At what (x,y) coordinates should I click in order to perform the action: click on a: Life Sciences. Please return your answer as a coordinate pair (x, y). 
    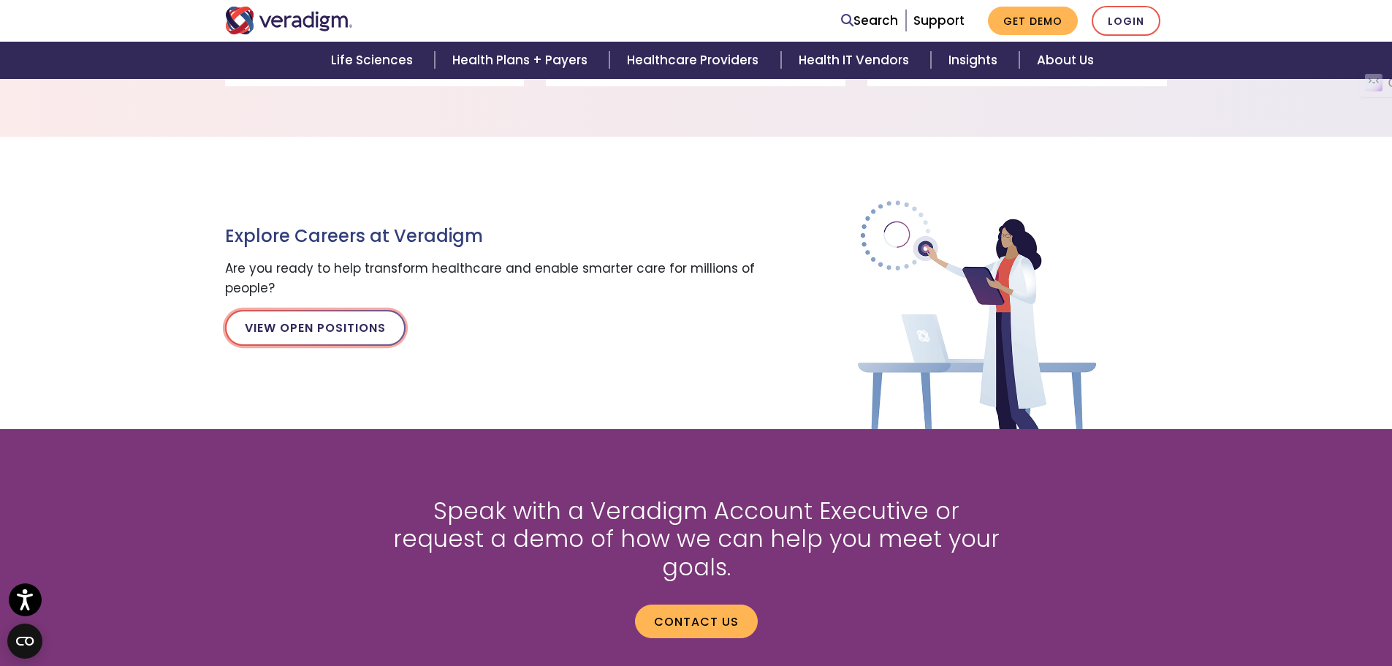
    Looking at the image, I should click on (374, 60).